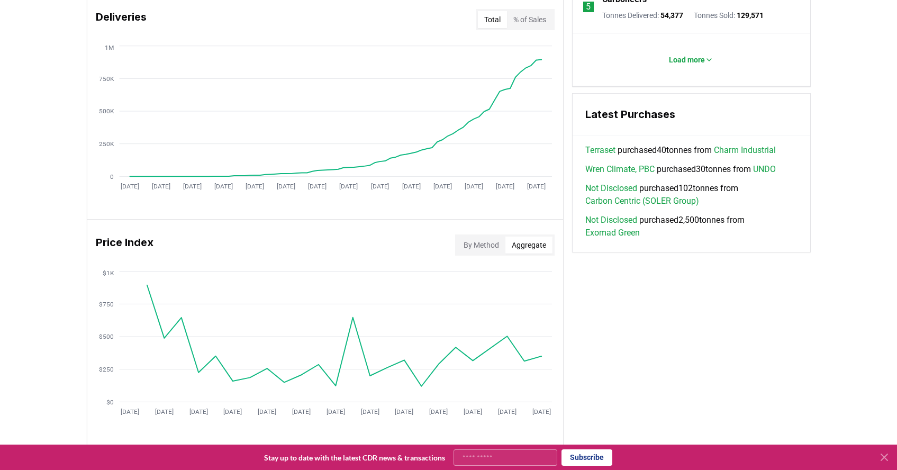 The height and width of the screenshot is (470, 897). Describe the element at coordinates (588, 7) in the screenshot. I see `p: 5` at that location.